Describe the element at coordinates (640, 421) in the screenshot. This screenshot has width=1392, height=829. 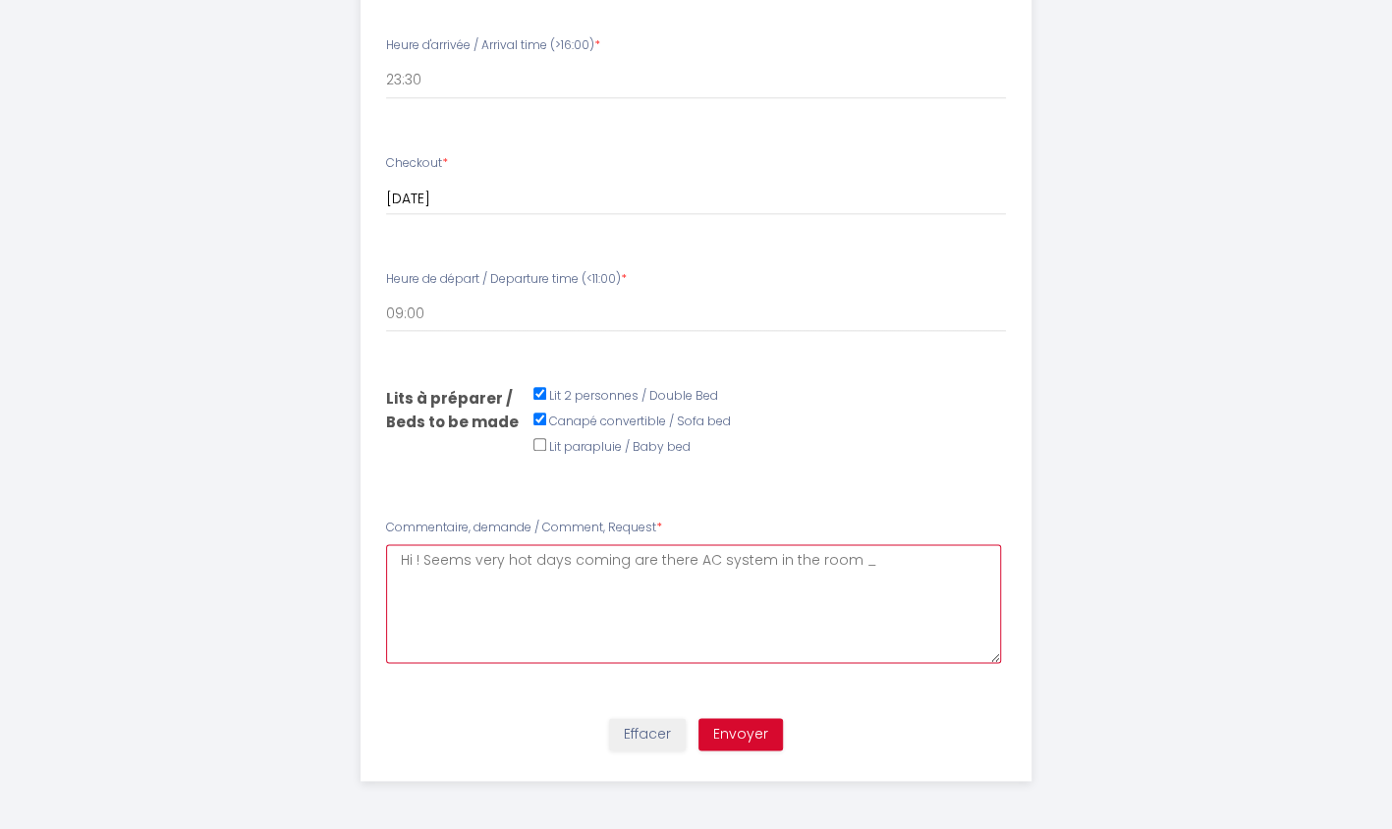
I see `label: Canapé convertible / Sofa bed` at that location.